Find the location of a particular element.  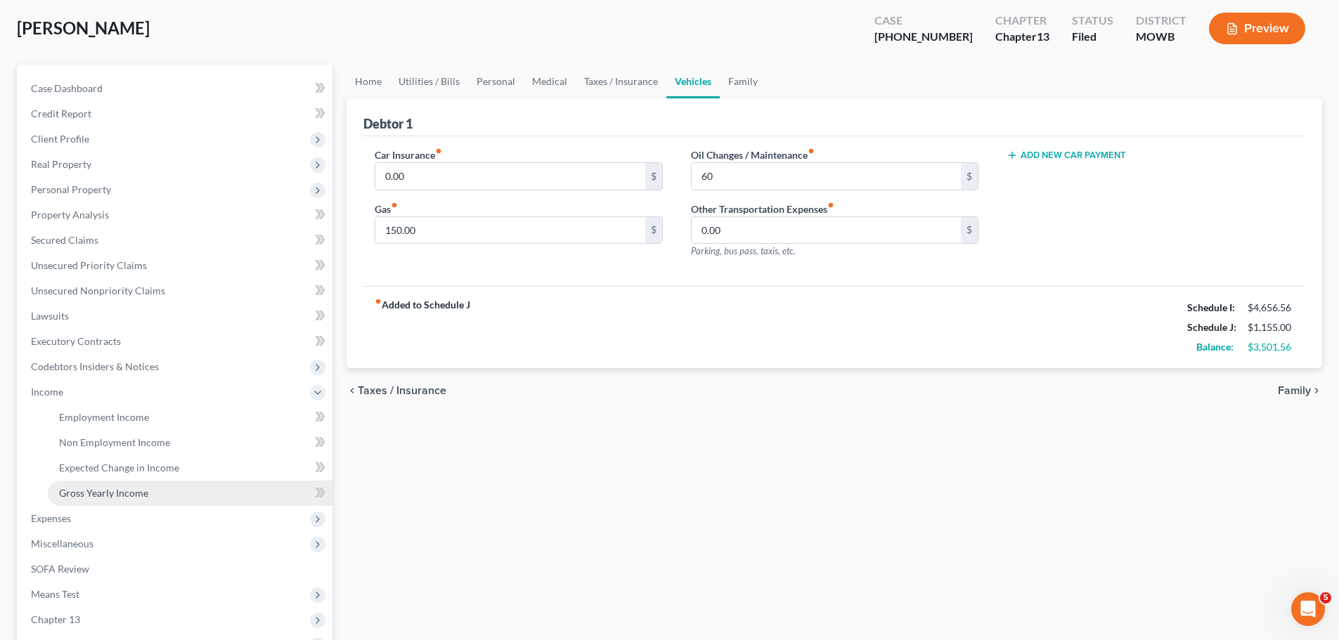

a: Lawsuits is located at coordinates (176, 316).